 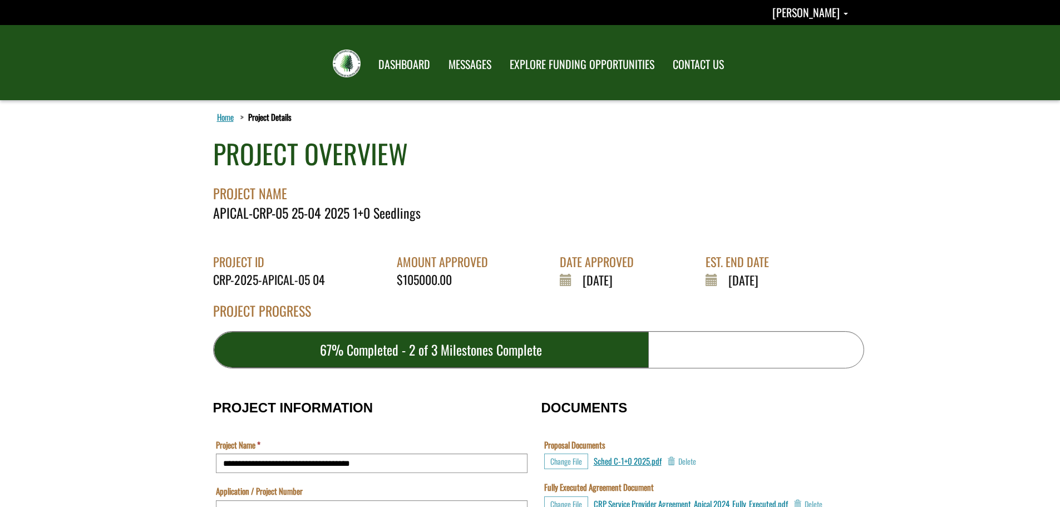 What do you see at coordinates (470, 65) in the screenshot?
I see `a: MESSAGES` at bounding box center [470, 65].